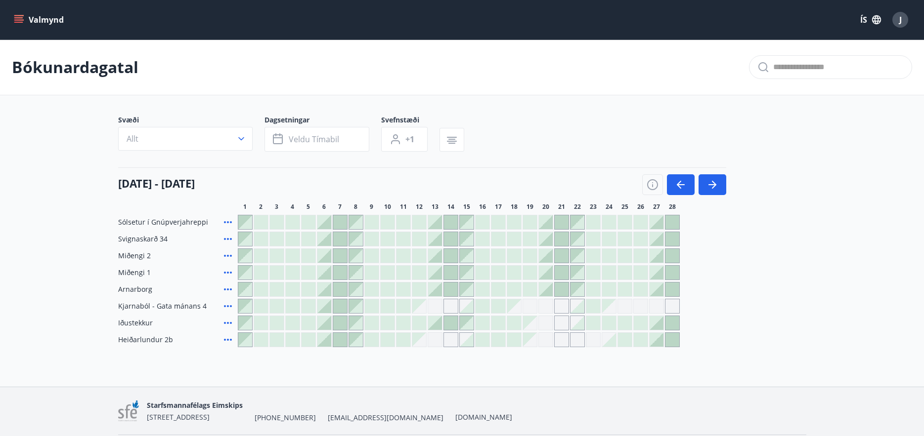  I want to click on span: 17, so click(498, 207).